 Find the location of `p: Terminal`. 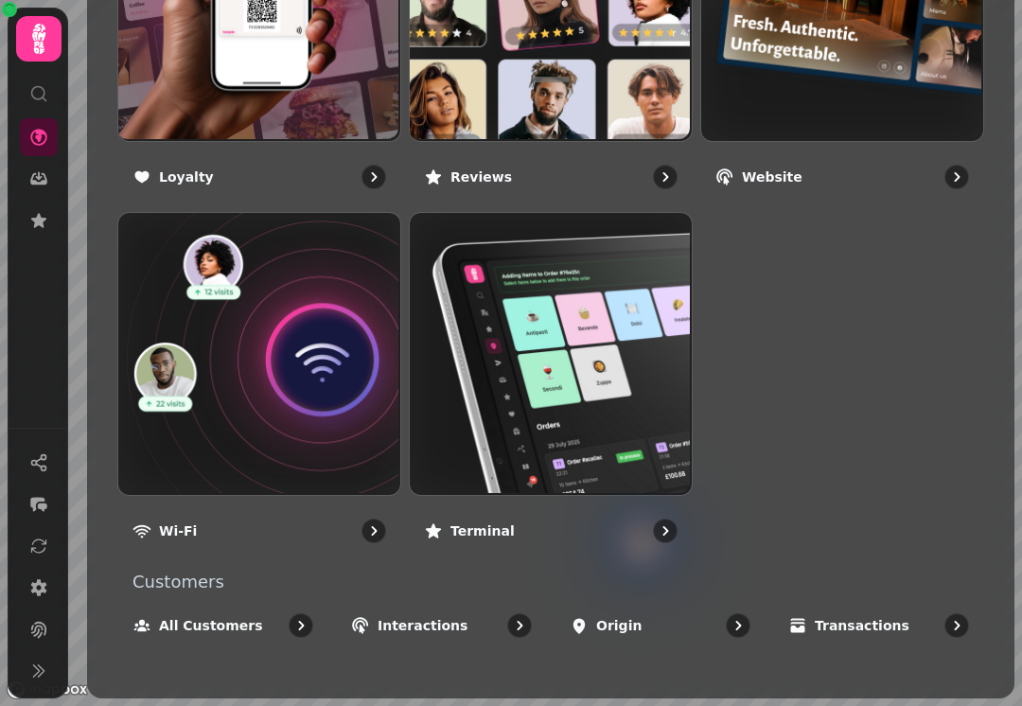

p: Terminal is located at coordinates (482, 531).